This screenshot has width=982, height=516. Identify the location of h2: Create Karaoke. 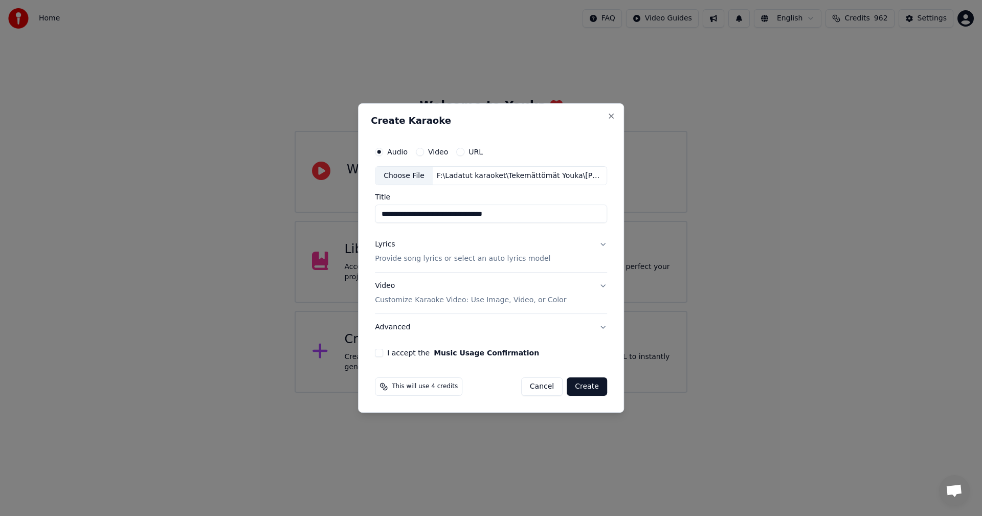
(491, 121).